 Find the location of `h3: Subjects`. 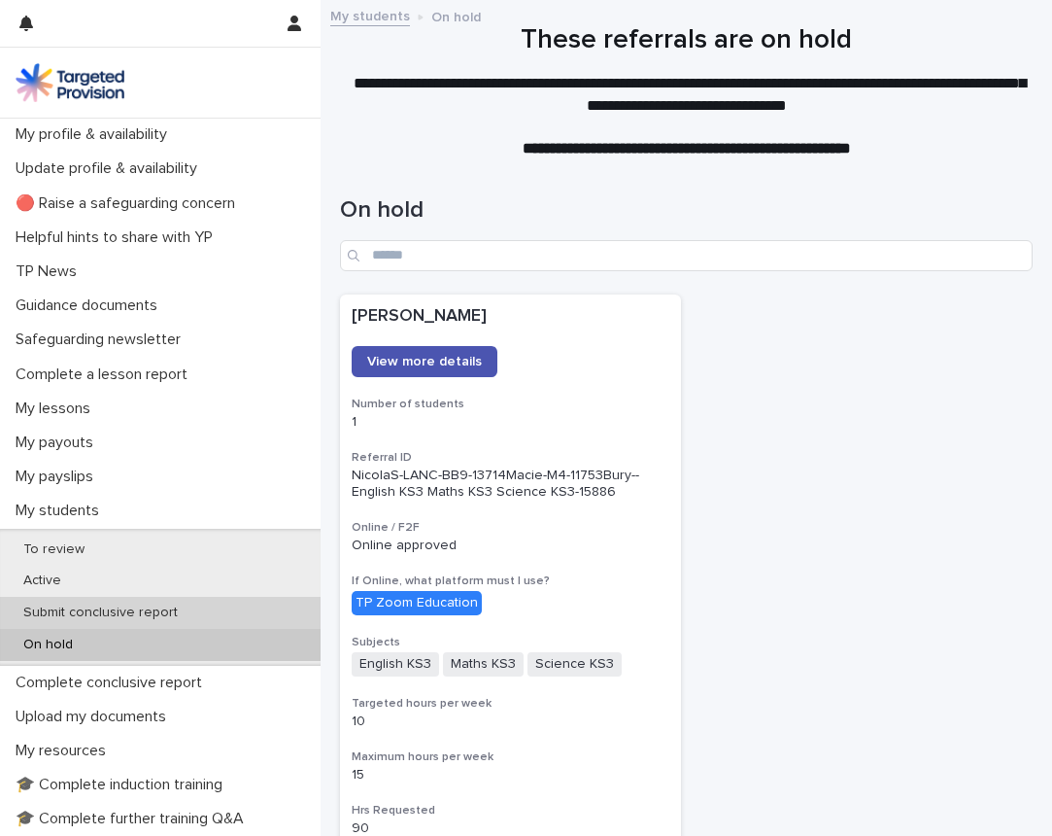

h3: Subjects is located at coordinates (510, 642).